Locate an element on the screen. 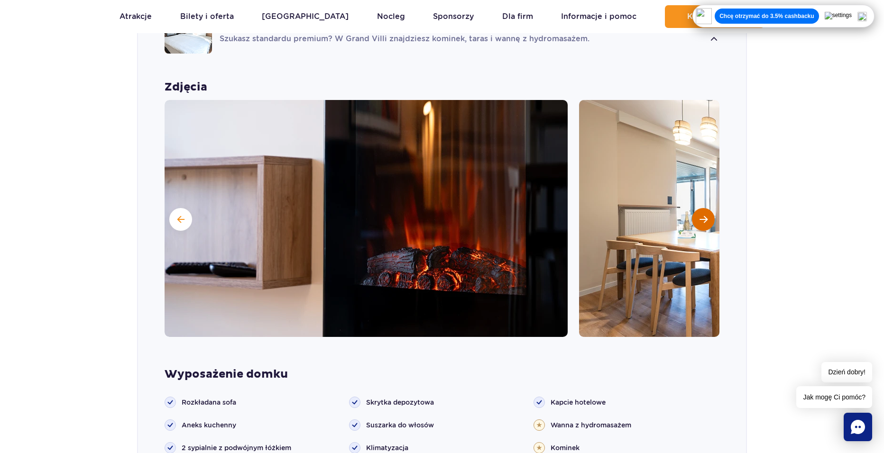  button: Następny slajd is located at coordinates (703, 220).